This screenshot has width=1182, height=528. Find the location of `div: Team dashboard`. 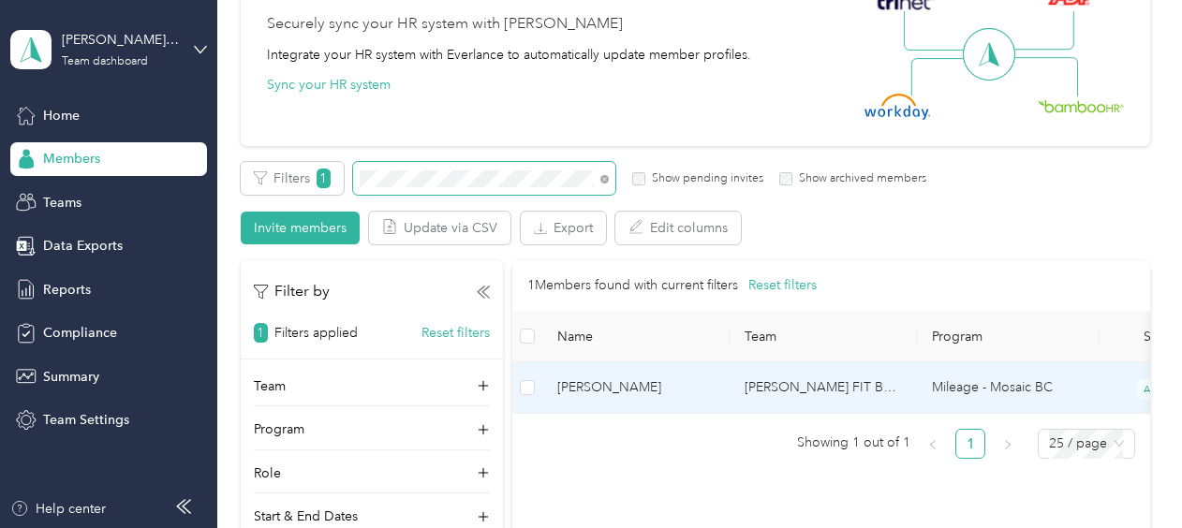

div: Team dashboard is located at coordinates (105, 62).